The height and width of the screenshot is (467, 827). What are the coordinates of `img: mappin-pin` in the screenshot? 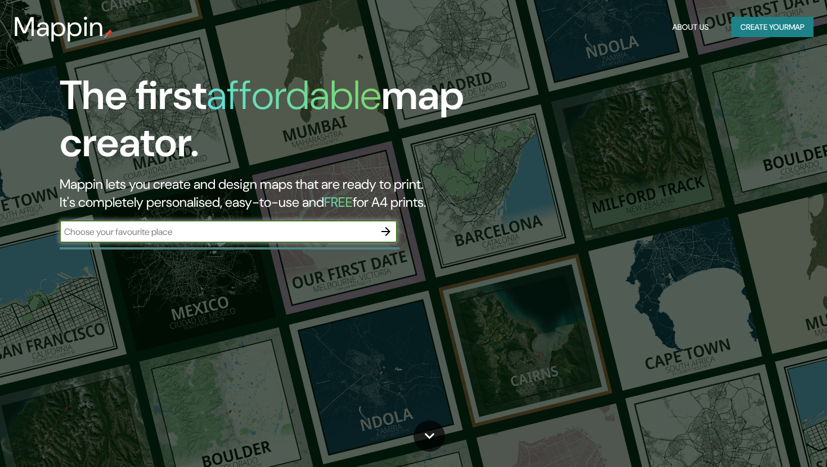 It's located at (109, 34).